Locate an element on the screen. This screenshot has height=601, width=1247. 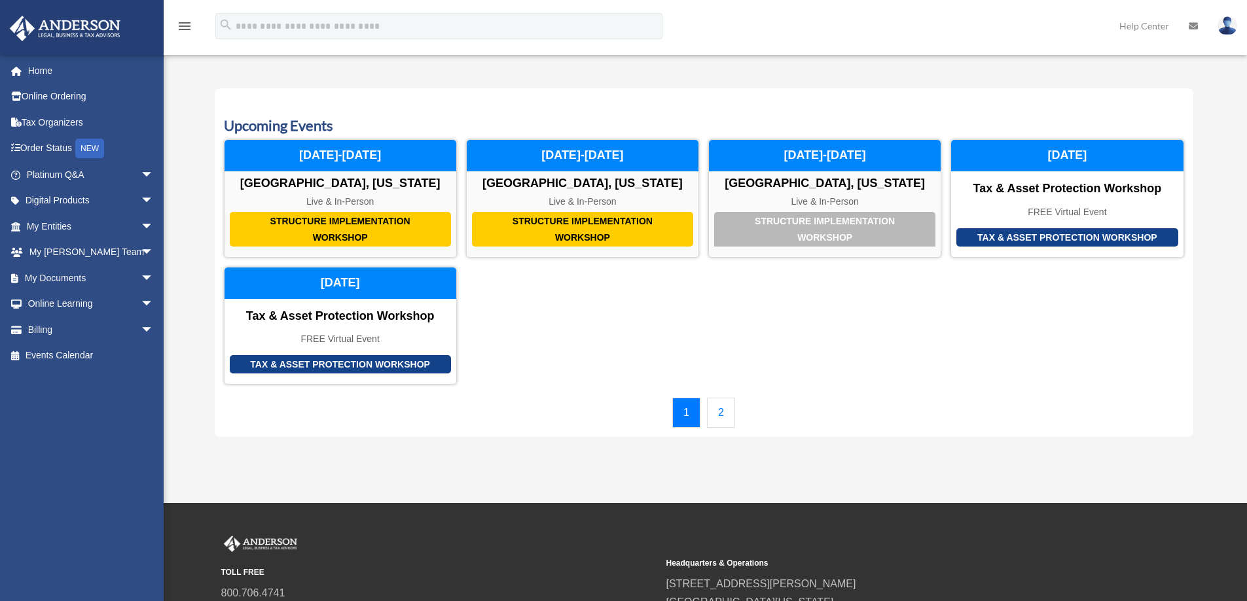
a: My Entitiesarrow_drop_down is located at coordinates (91, 226).